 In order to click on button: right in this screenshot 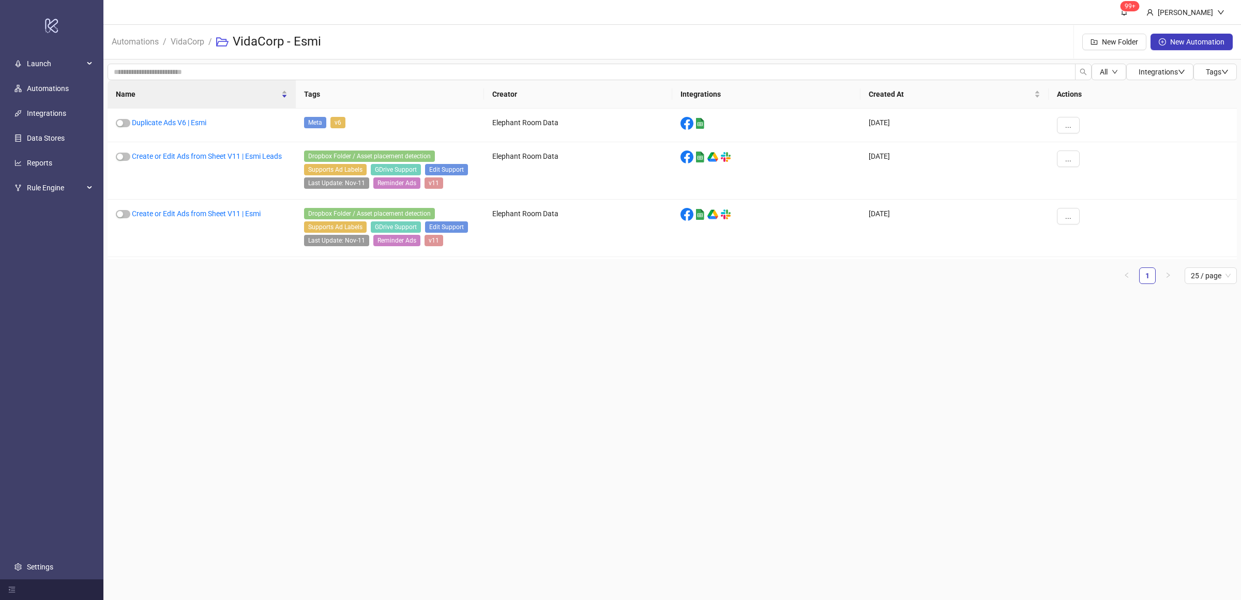, I will do `click(1168, 276)`.